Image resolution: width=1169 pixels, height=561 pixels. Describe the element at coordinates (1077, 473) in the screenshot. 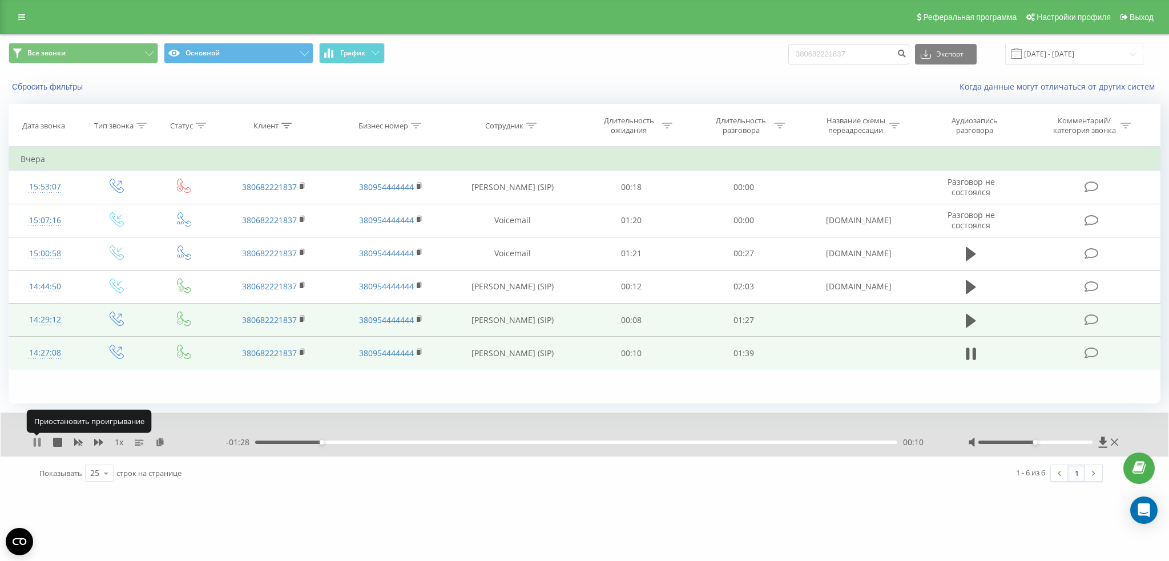

I see `a: 1` at that location.